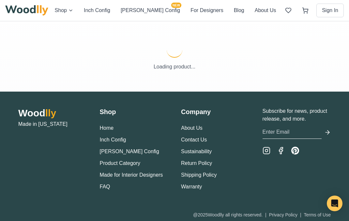  Describe the element at coordinates (192, 128) in the screenshot. I see `a: About Us` at that location.